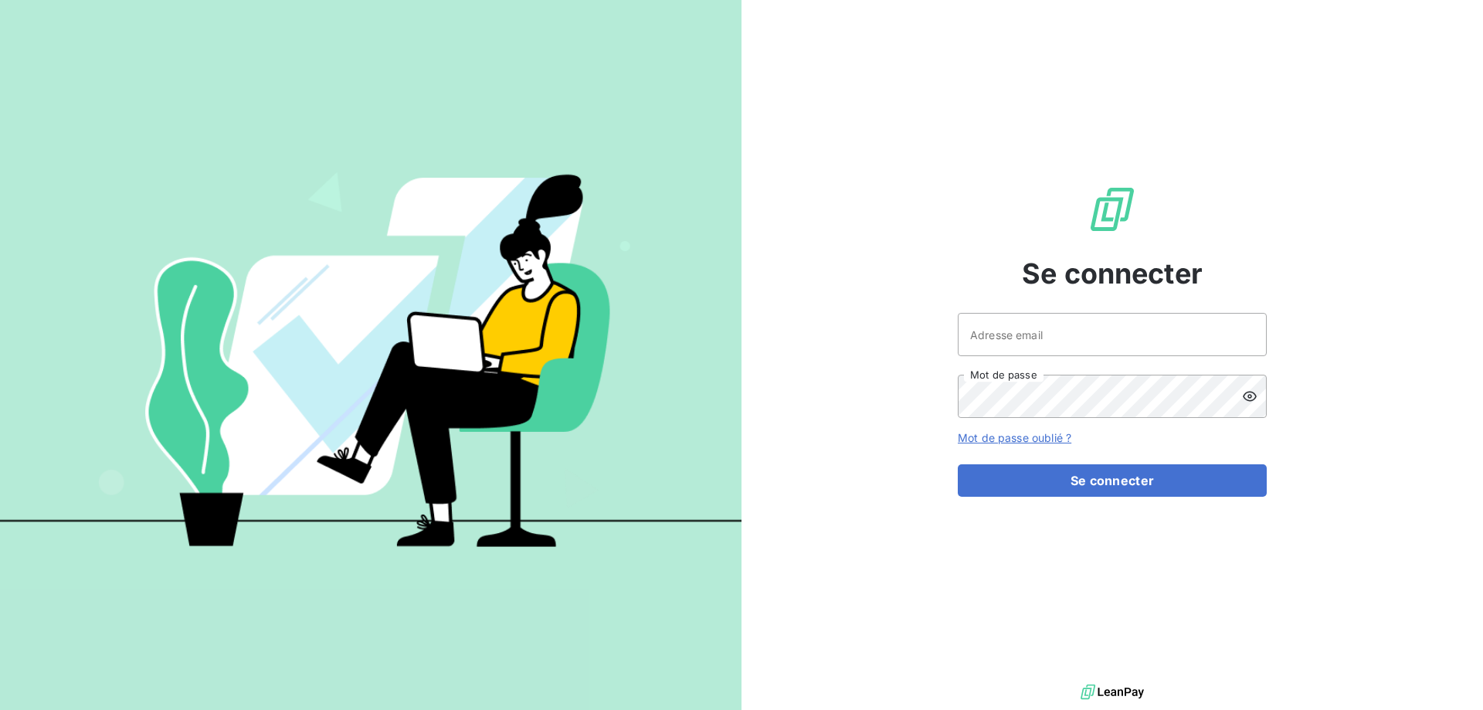 This screenshot has height=710, width=1483. I want to click on img: logo, so click(1112, 692).